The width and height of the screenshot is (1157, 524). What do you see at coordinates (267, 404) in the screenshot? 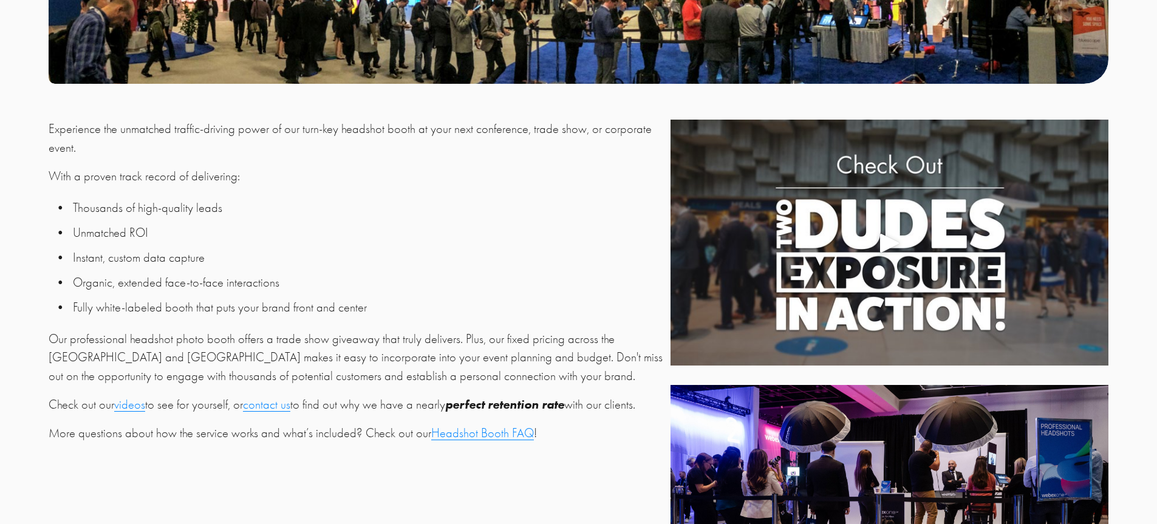
I see `a: contact us` at bounding box center [267, 404].